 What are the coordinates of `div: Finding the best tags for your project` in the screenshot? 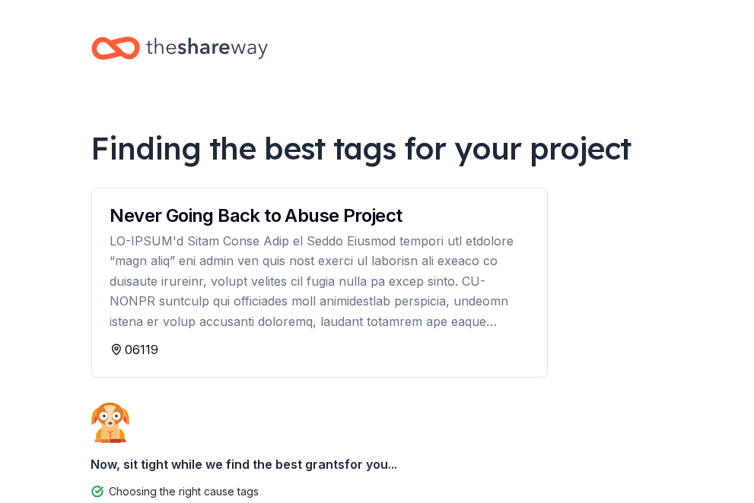 It's located at (377, 148).